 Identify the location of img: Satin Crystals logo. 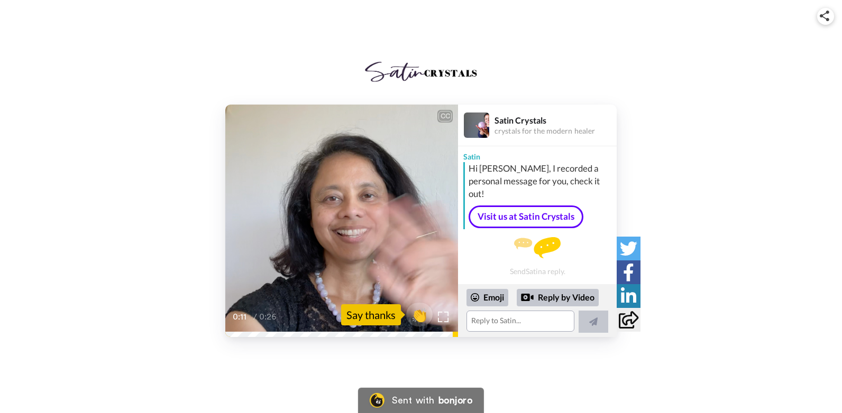
(421, 73).